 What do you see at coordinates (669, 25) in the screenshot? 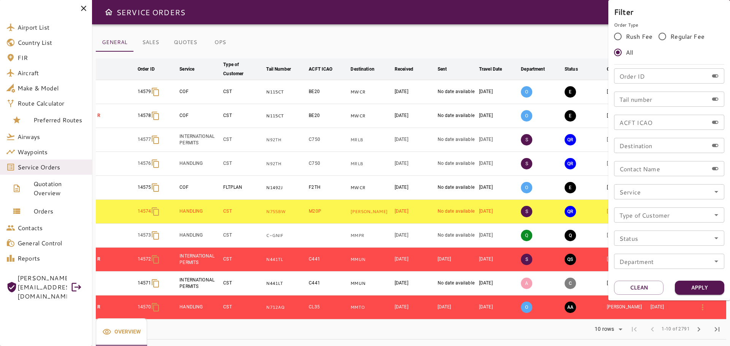
I see `p: Order Type` at bounding box center [669, 25].